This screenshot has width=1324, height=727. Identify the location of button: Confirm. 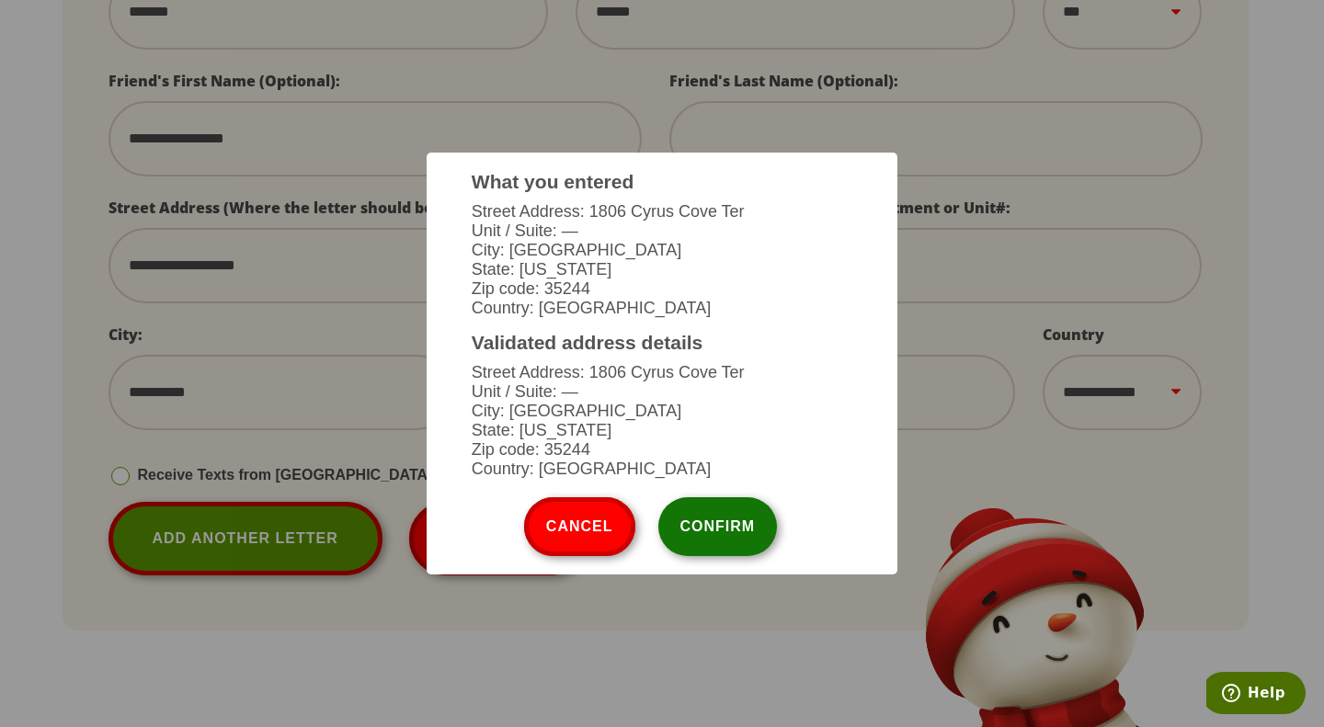
(718, 527).